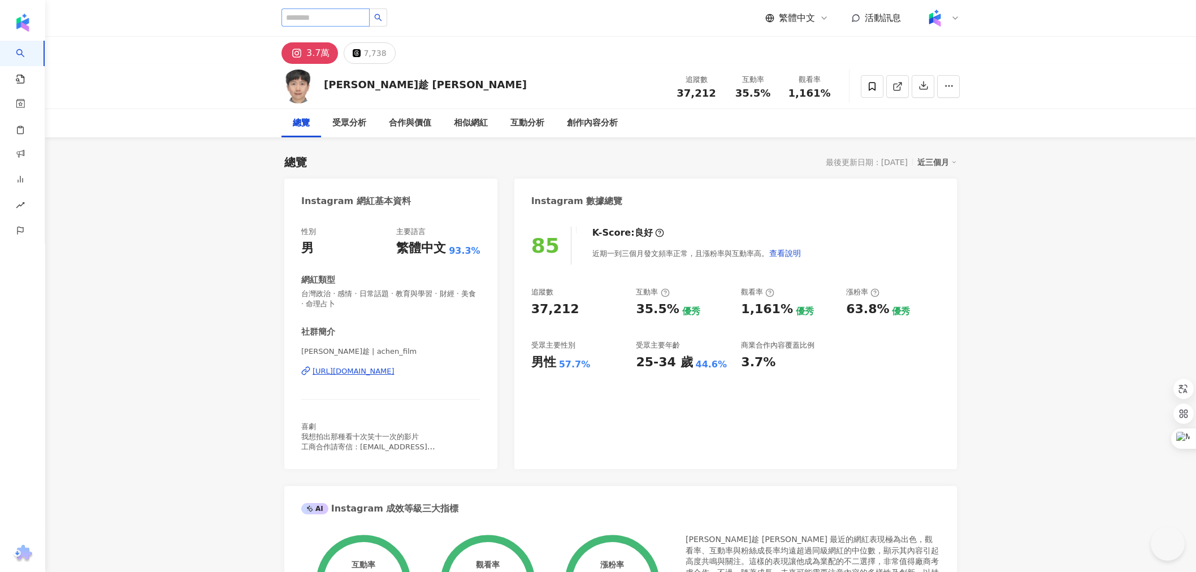  Describe the element at coordinates (658, 345) in the screenshot. I see `div: 受眾主要年齡` at that location.